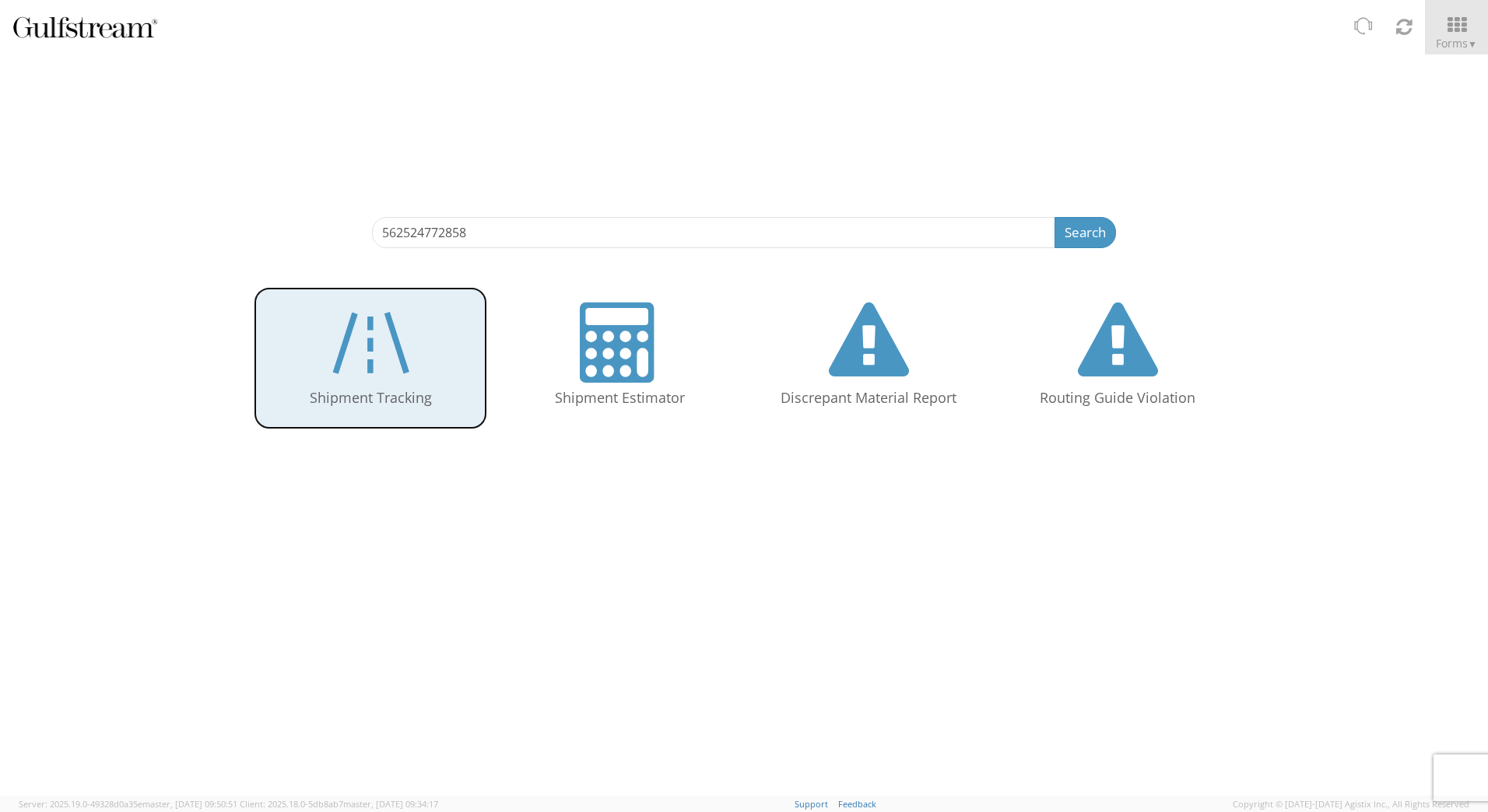 The image size is (1488, 812). Describe the element at coordinates (620, 358) in the screenshot. I see `a: Shipment Estimator` at that location.